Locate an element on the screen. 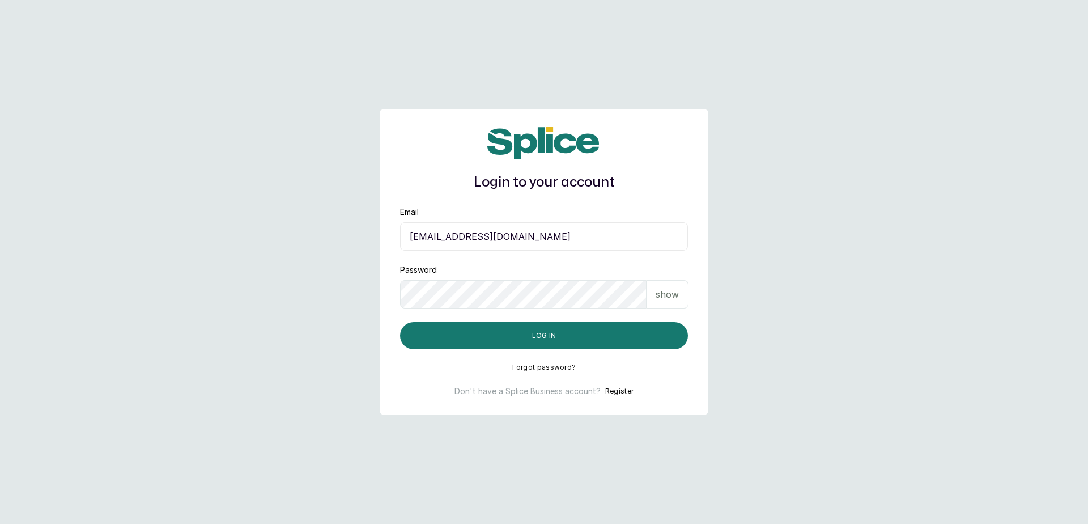 The width and height of the screenshot is (1088, 524). button: Forgot password? is located at coordinates (544, 367).